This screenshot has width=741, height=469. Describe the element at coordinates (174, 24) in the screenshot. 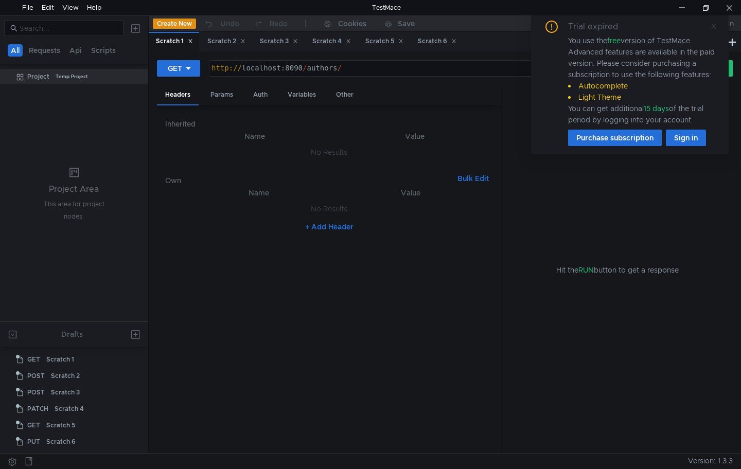

I see `button: Create New` at that location.